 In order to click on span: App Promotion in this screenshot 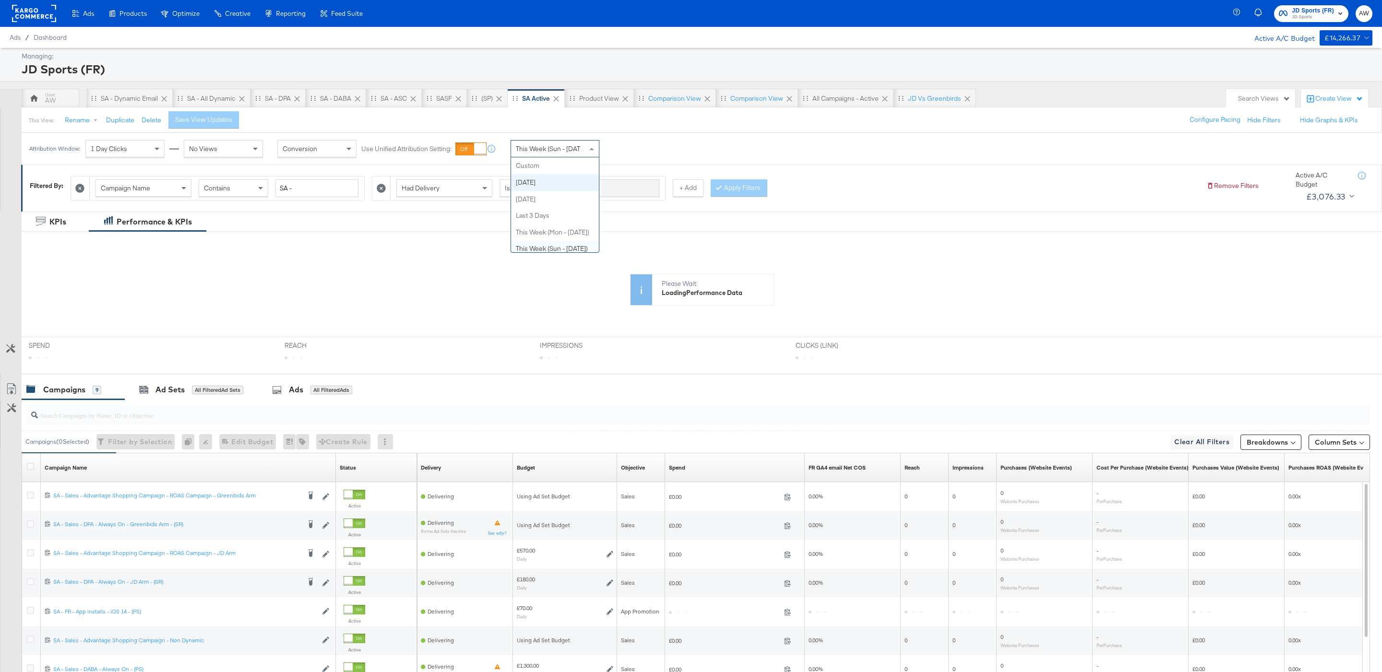, I will do `click(640, 612)`.